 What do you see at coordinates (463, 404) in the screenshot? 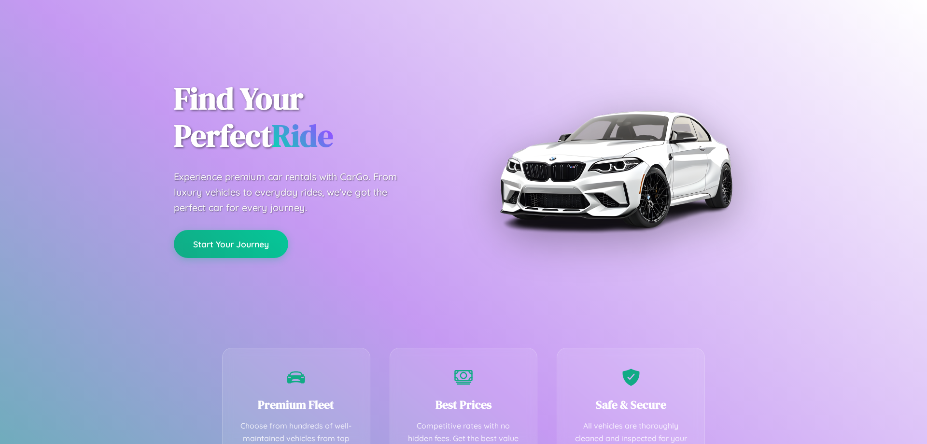
I see `h3: Best Prices` at bounding box center [463, 404].